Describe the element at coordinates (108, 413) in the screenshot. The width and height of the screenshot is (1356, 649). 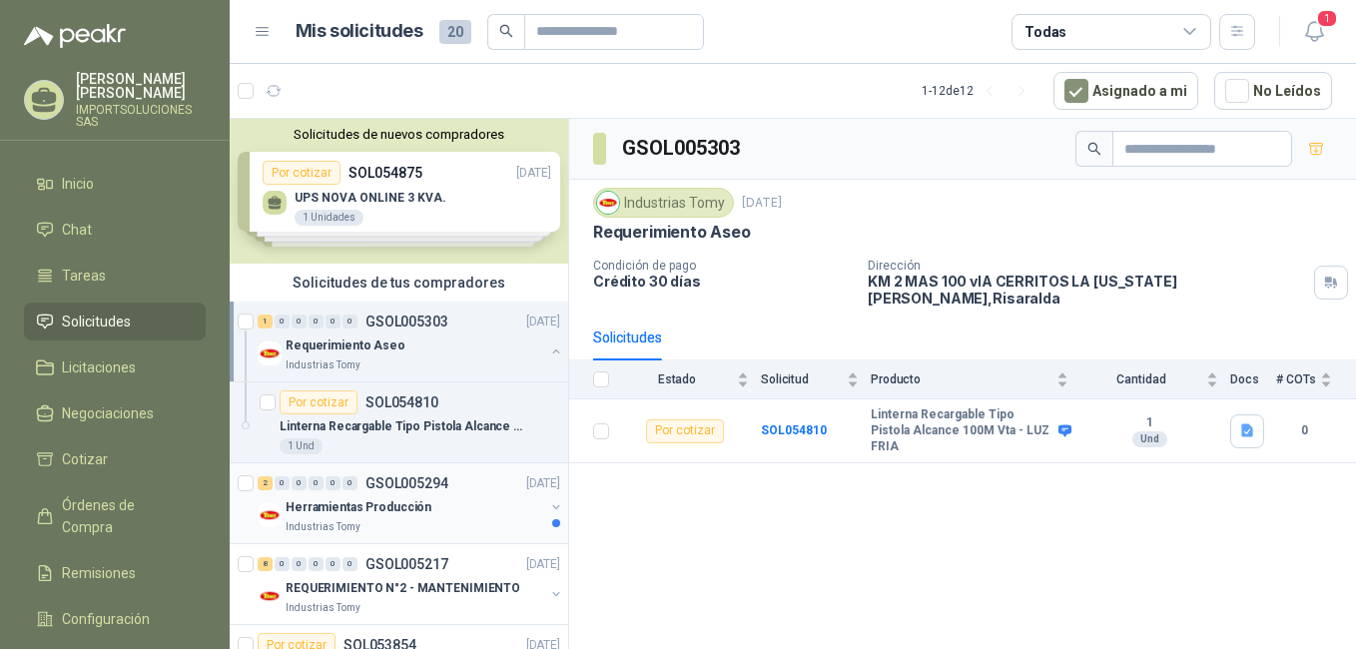
I see `span: Negociaciones` at that location.